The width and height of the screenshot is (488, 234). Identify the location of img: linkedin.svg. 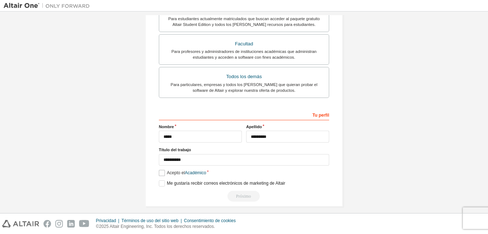
(71, 223).